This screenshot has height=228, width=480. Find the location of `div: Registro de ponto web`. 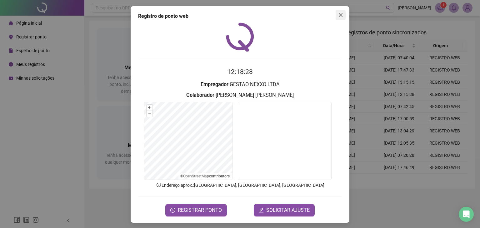

div: Registro de ponto web is located at coordinates (240, 16).